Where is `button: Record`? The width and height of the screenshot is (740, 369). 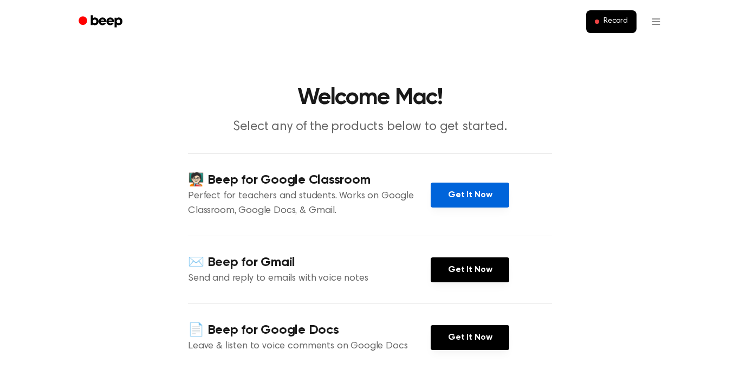 button: Record is located at coordinates (611, 22).